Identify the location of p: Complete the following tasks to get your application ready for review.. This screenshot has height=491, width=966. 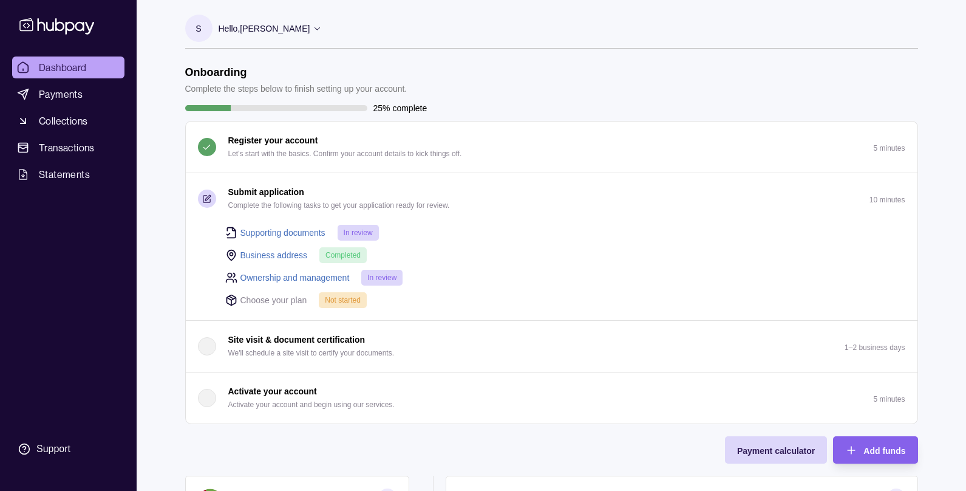
(339, 205).